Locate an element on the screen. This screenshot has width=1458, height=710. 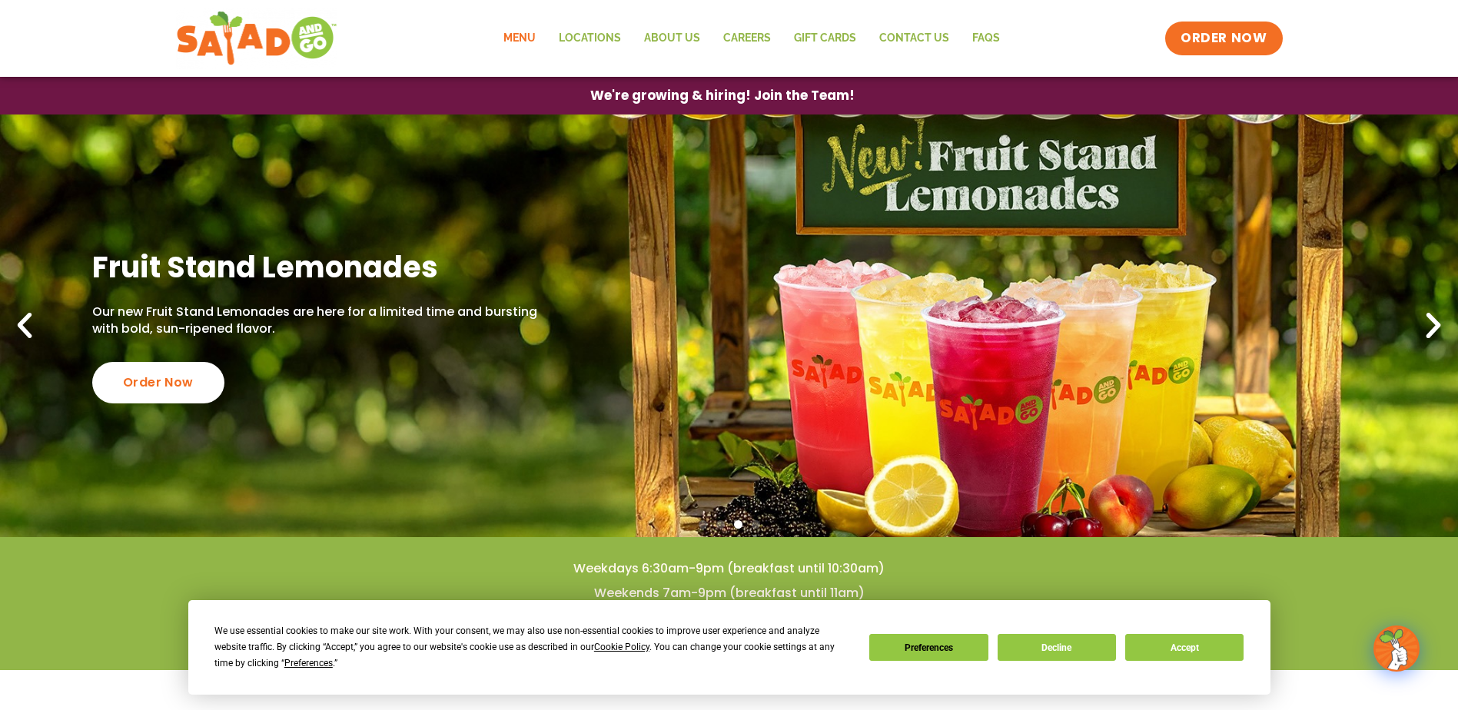
a: Locations is located at coordinates (589, 38).